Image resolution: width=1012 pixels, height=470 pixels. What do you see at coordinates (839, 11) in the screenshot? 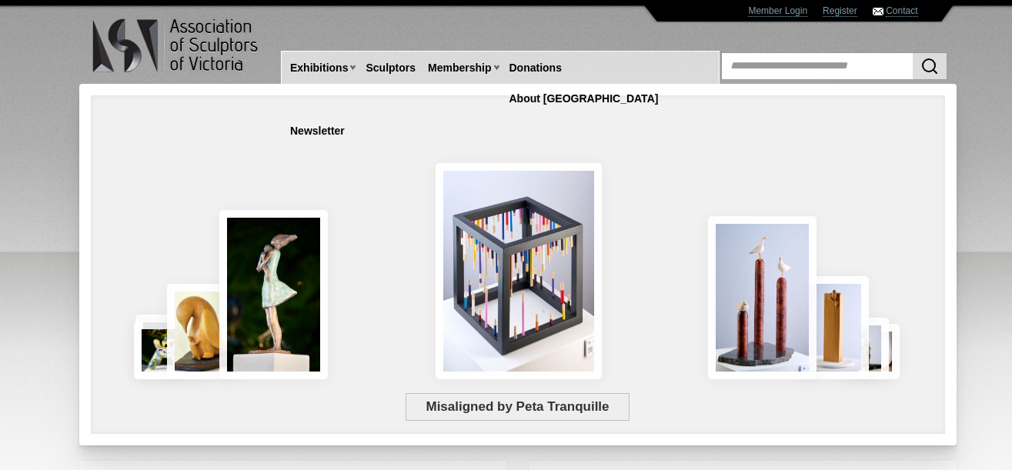
I see `a: Register` at bounding box center [839, 11].